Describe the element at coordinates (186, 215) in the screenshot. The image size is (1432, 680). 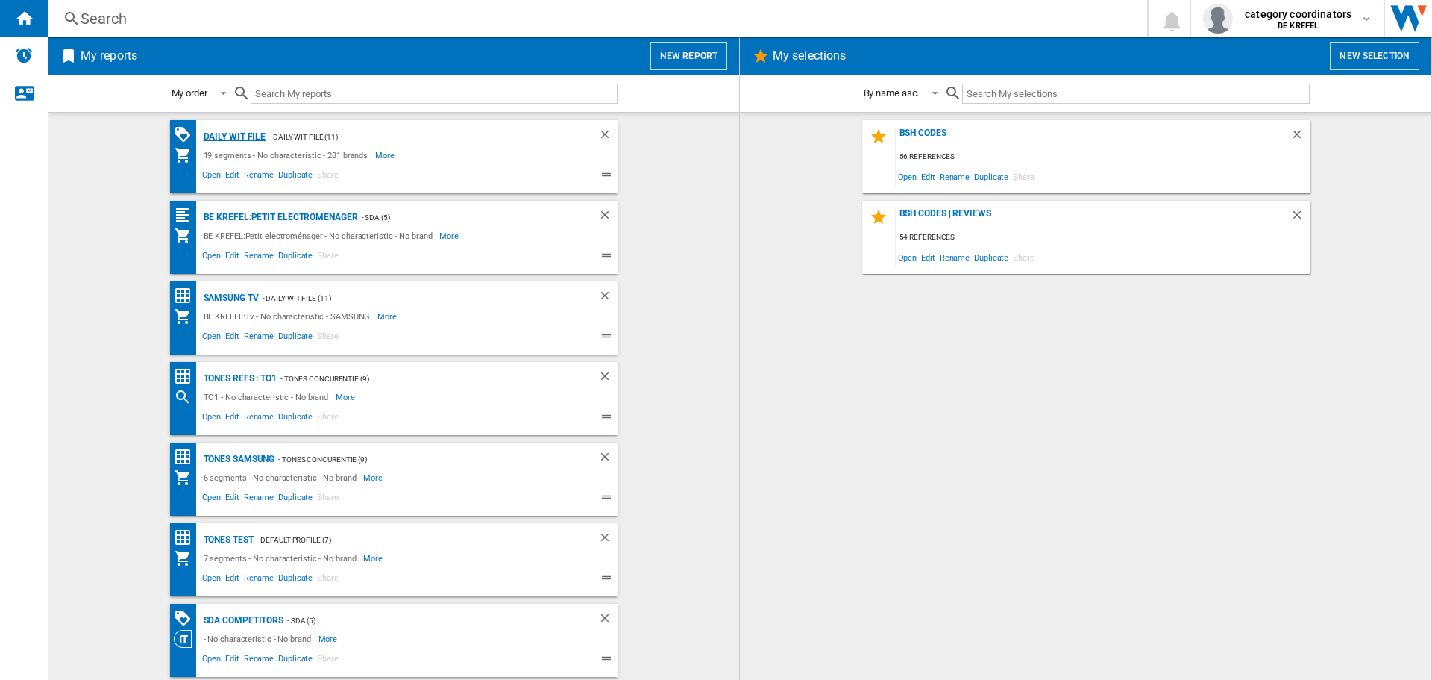
I see `div: Quartiles grid` at that location.